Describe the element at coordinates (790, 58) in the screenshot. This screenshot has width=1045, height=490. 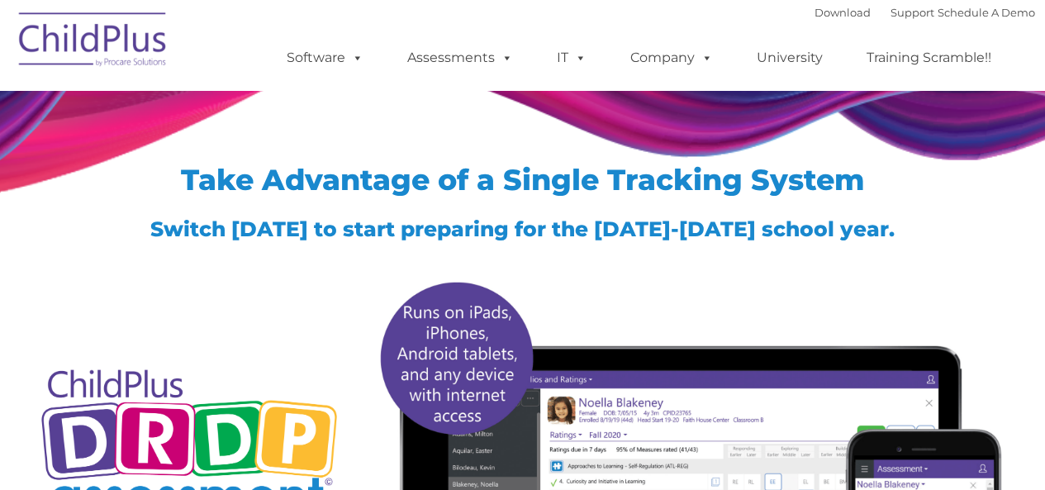
I see `a: University` at that location.